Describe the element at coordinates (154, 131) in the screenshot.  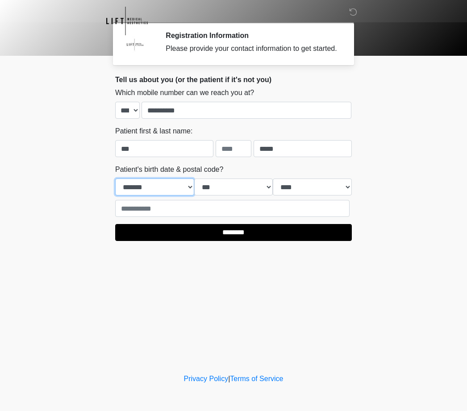
I see `label: Patient first & last name:` at that location.